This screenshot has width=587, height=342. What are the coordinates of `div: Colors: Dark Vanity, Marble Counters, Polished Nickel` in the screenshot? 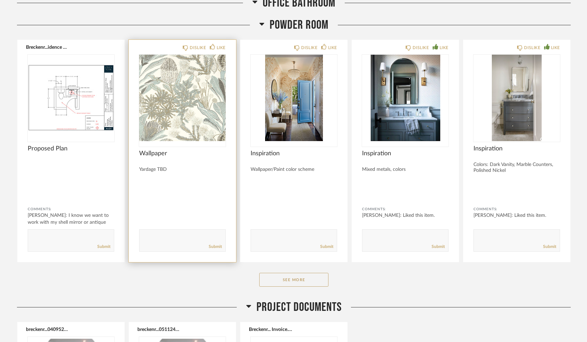 It's located at (517, 168).